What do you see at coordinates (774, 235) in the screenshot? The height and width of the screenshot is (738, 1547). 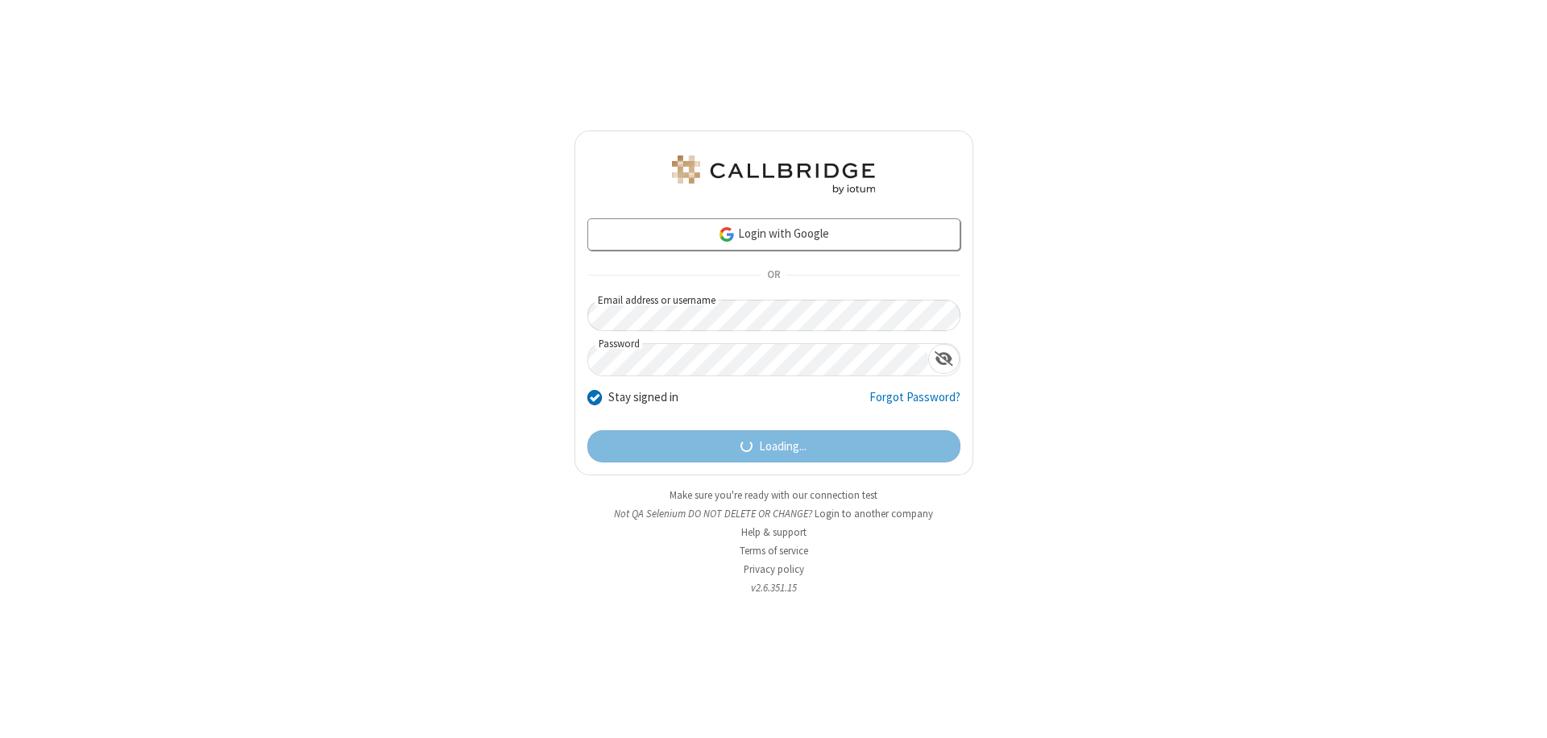 I see `a: Login with Google` at bounding box center [774, 235].